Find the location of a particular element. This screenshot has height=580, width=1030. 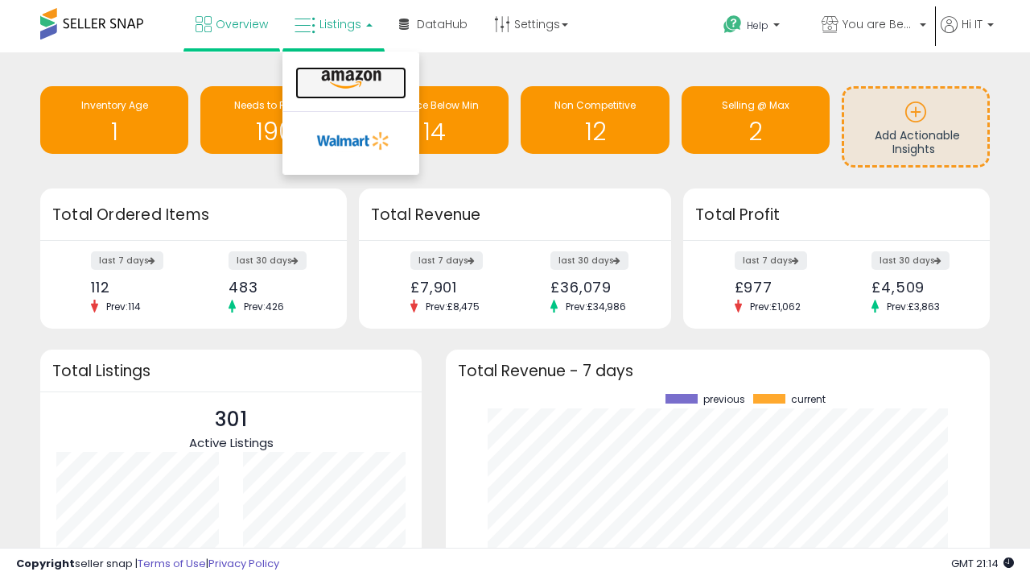

h3: Total Profit is located at coordinates (836, 215).